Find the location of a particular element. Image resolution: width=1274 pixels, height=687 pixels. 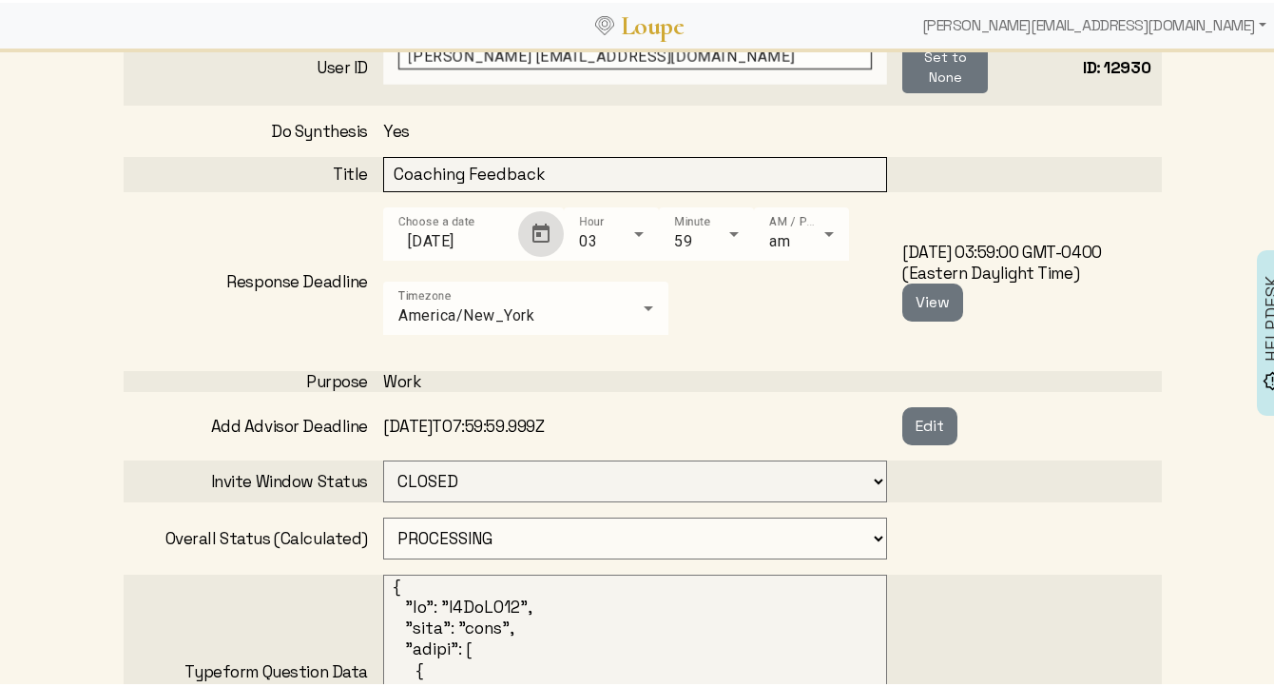

div: Overall Status (Calculated) is located at coordinates (253, 535).